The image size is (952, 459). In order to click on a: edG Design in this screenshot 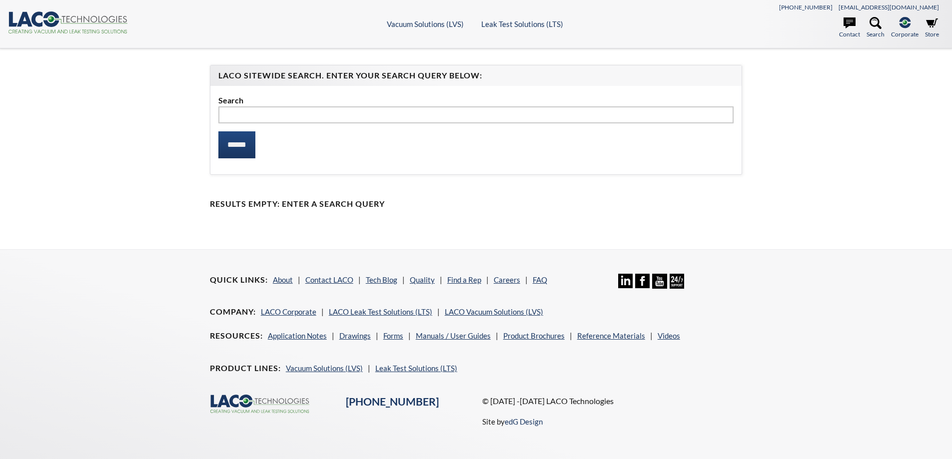, I will do `click(524, 422)`.